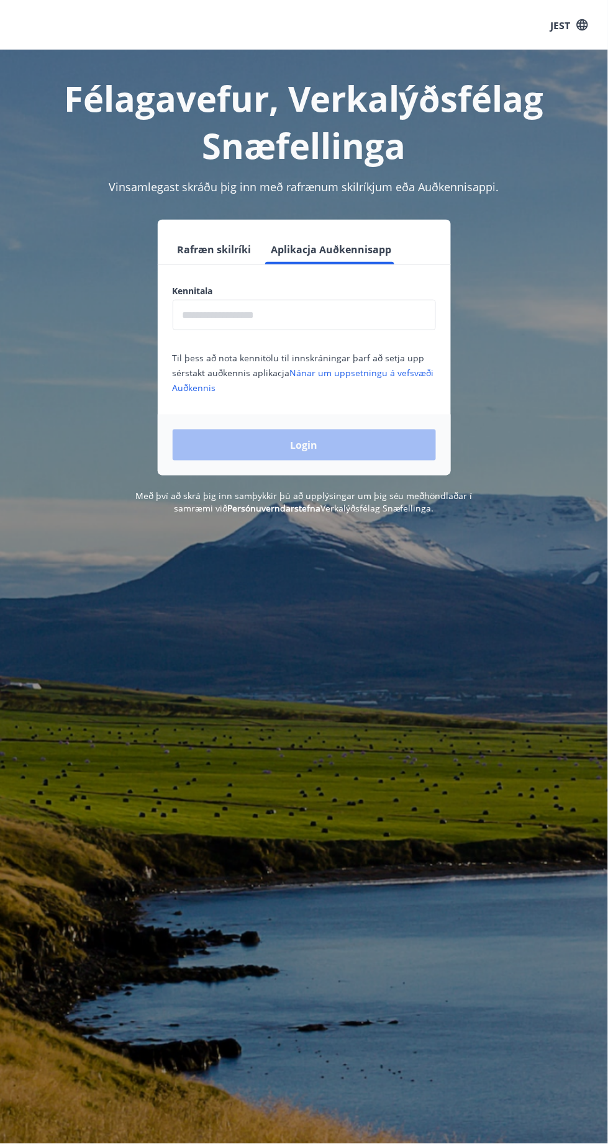 Image resolution: width=608 pixels, height=1144 pixels. Describe the element at coordinates (303, 380) in the screenshot. I see `a: Nánar um uppsetningu á vefsvæði Auðkennis` at that location.